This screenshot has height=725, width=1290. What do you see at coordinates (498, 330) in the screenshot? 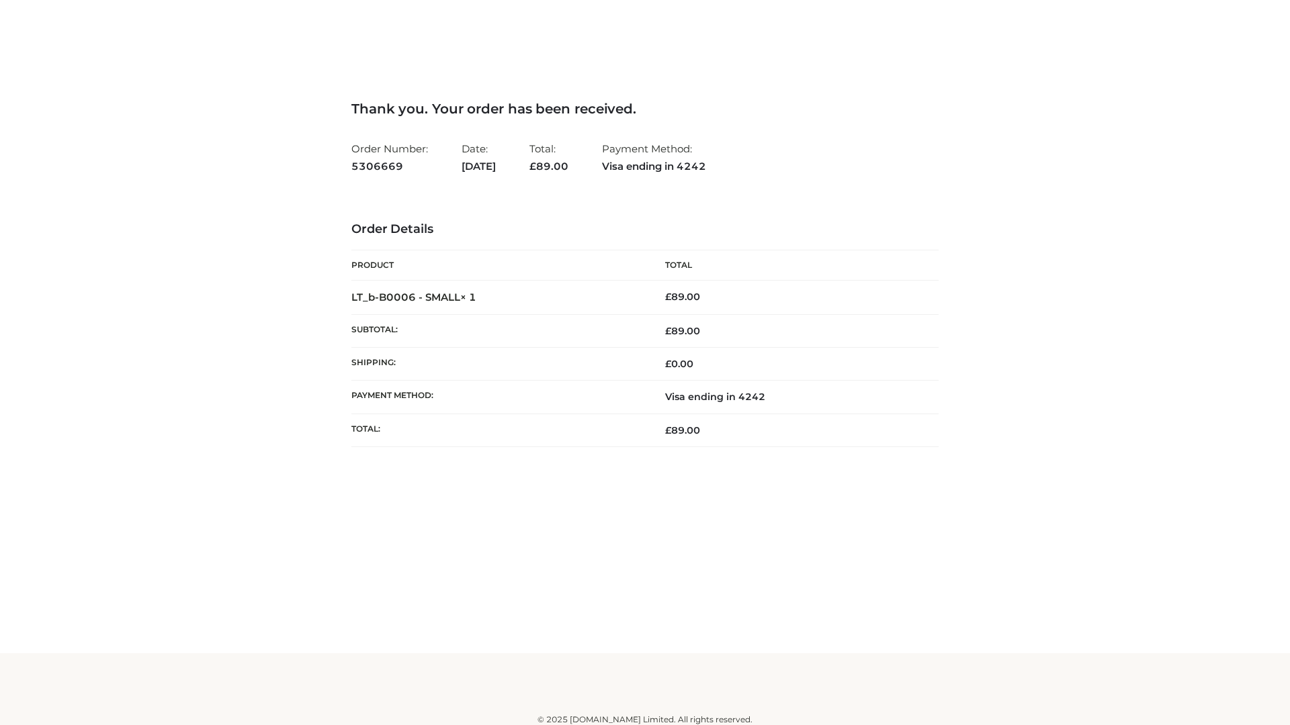
I see `th: Subtotal:` at bounding box center [498, 330].